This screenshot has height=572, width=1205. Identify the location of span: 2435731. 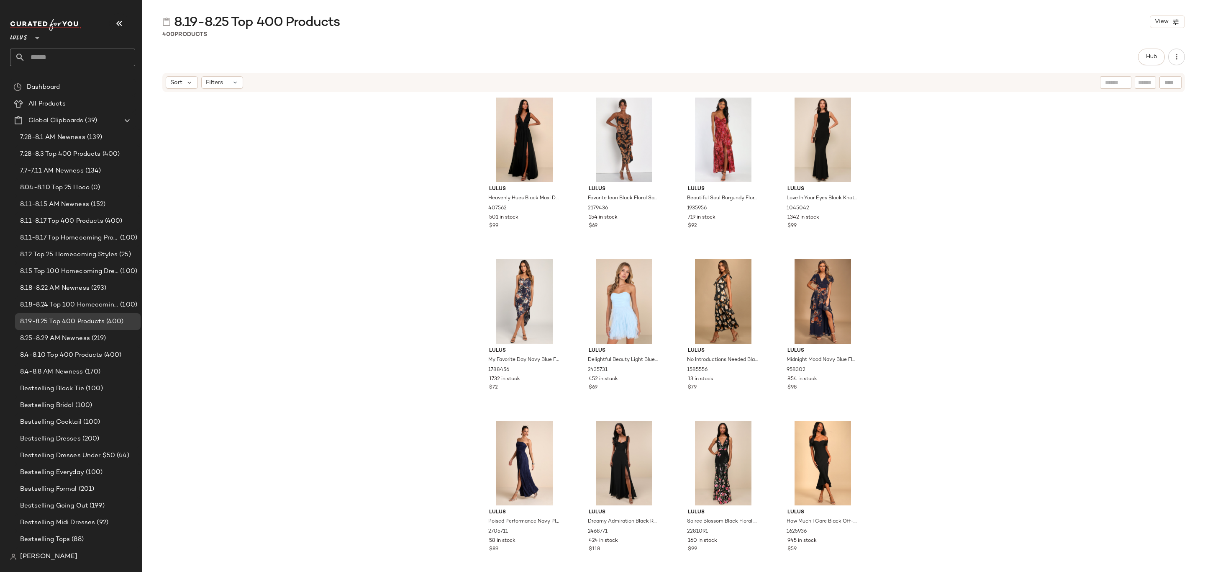
(597, 370).